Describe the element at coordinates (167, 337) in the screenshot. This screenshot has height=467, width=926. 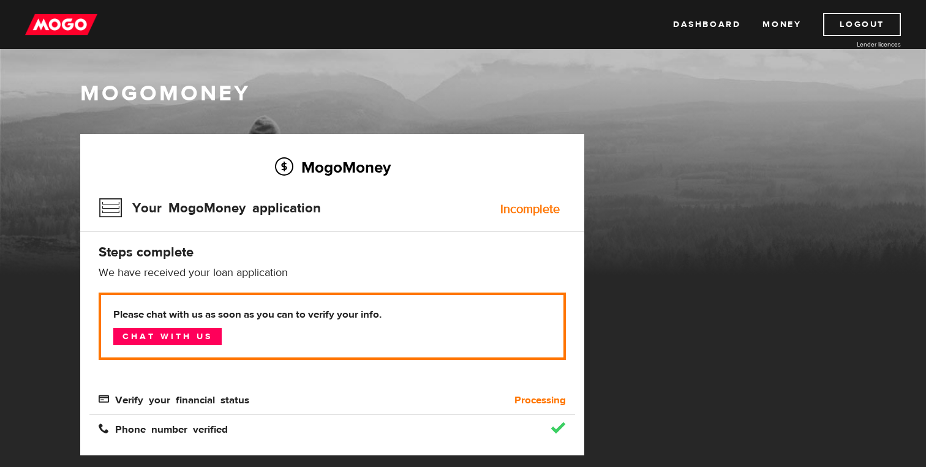
I see `a: Chat with us` at that location.